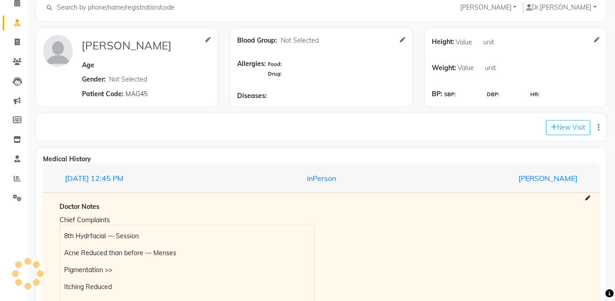 This screenshot has width=615, height=301. What do you see at coordinates (568, 127) in the screenshot?
I see `button: New Visit` at bounding box center [568, 127].